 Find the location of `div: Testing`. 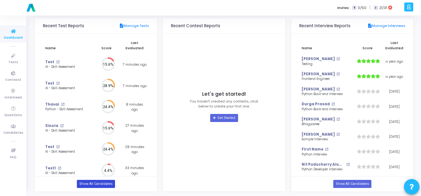

div: Testing is located at coordinates (326, 64).